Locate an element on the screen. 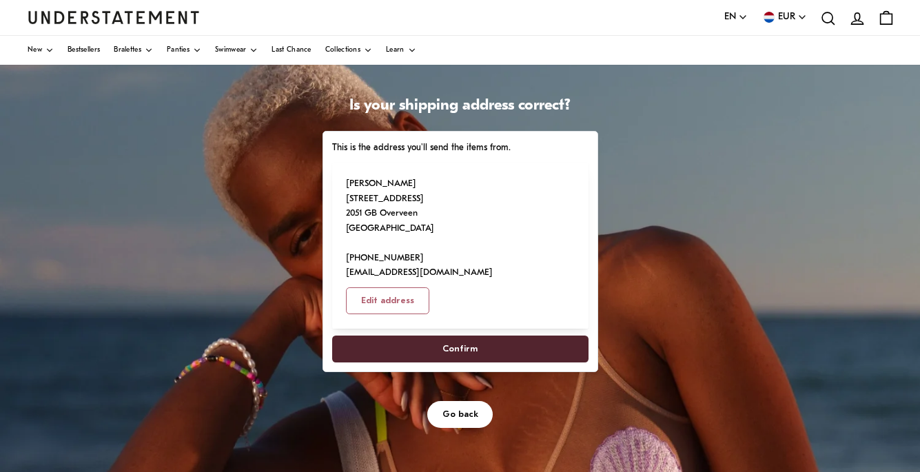 This screenshot has height=472, width=920. span: Last Chance is located at coordinates (291, 50).